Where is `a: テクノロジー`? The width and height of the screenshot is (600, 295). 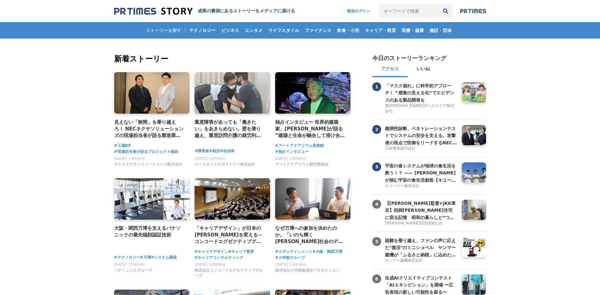
a: テクノロジー is located at coordinates (202, 30).